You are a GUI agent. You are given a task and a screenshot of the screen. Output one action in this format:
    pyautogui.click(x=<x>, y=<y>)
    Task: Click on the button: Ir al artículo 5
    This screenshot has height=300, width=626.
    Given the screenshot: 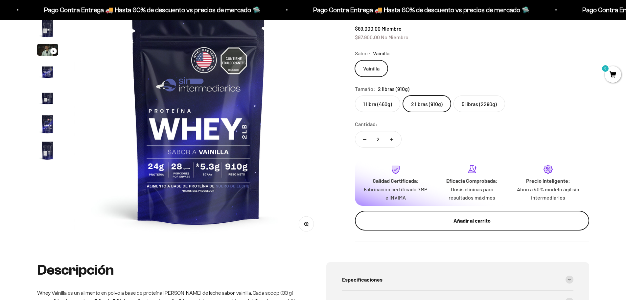 What is the action you would take?
    pyautogui.click(x=48, y=99)
    